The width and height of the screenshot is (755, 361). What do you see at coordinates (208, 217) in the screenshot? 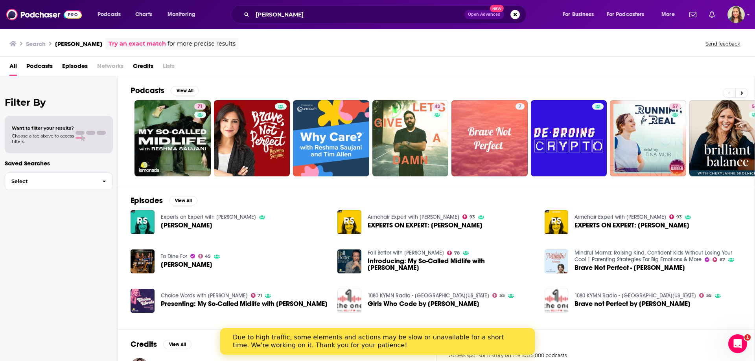
I see `a: Experts on Expert with Dax Shepard` at bounding box center [208, 217].